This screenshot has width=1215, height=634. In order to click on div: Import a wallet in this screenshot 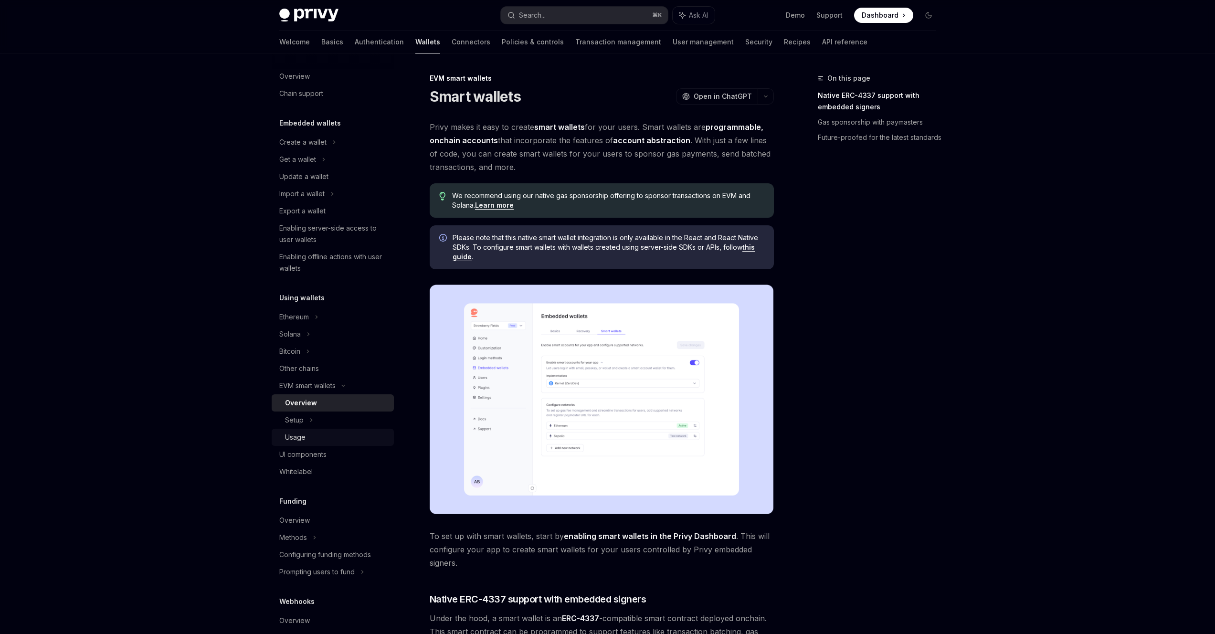, I will do `click(302, 194)`.